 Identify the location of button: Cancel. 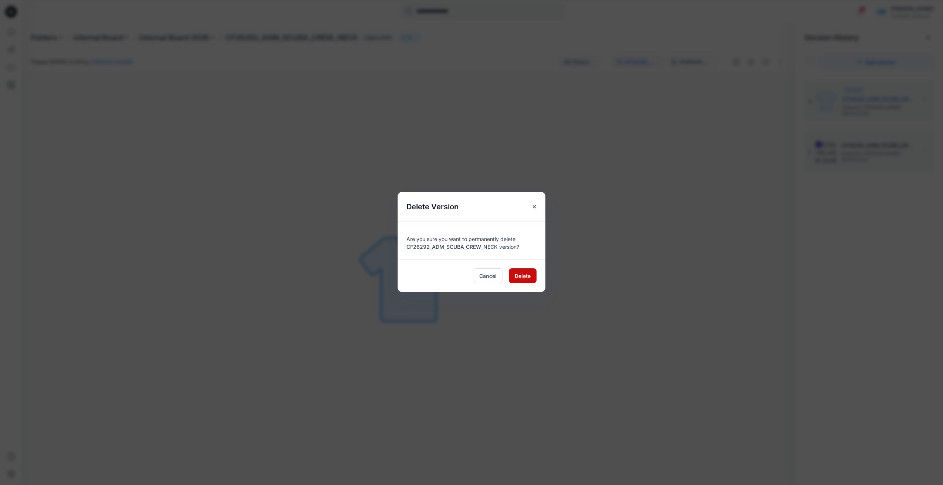
(488, 276).